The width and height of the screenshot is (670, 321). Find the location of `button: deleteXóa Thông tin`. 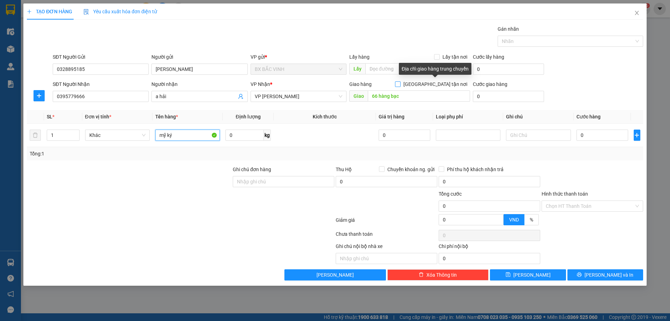

button: deleteXóa Thông tin is located at coordinates (438, 275).